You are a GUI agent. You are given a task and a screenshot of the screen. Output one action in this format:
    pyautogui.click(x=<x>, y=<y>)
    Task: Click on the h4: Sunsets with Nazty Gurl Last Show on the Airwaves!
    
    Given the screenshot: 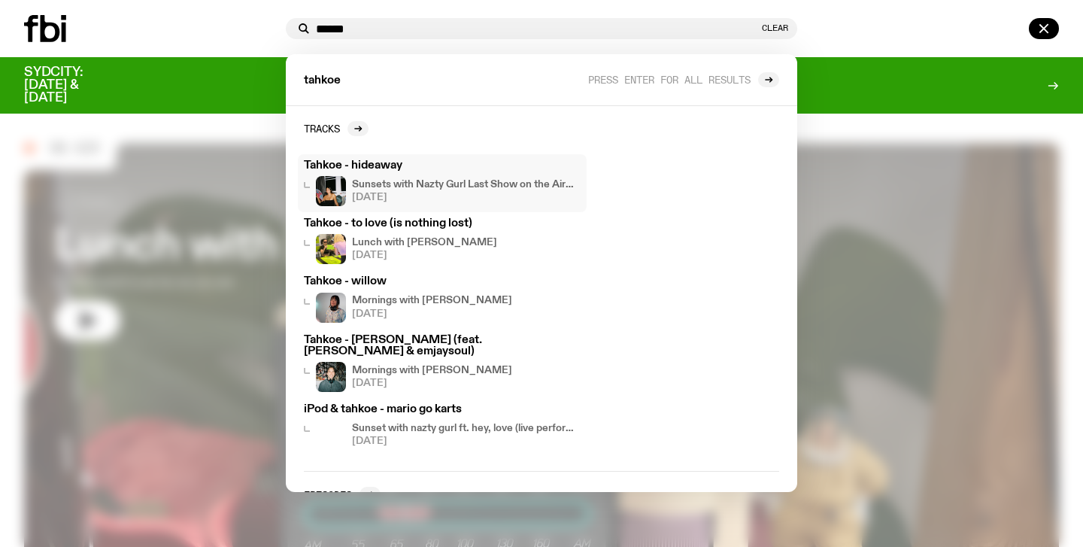 What is the action you would take?
    pyautogui.click(x=466, y=184)
    